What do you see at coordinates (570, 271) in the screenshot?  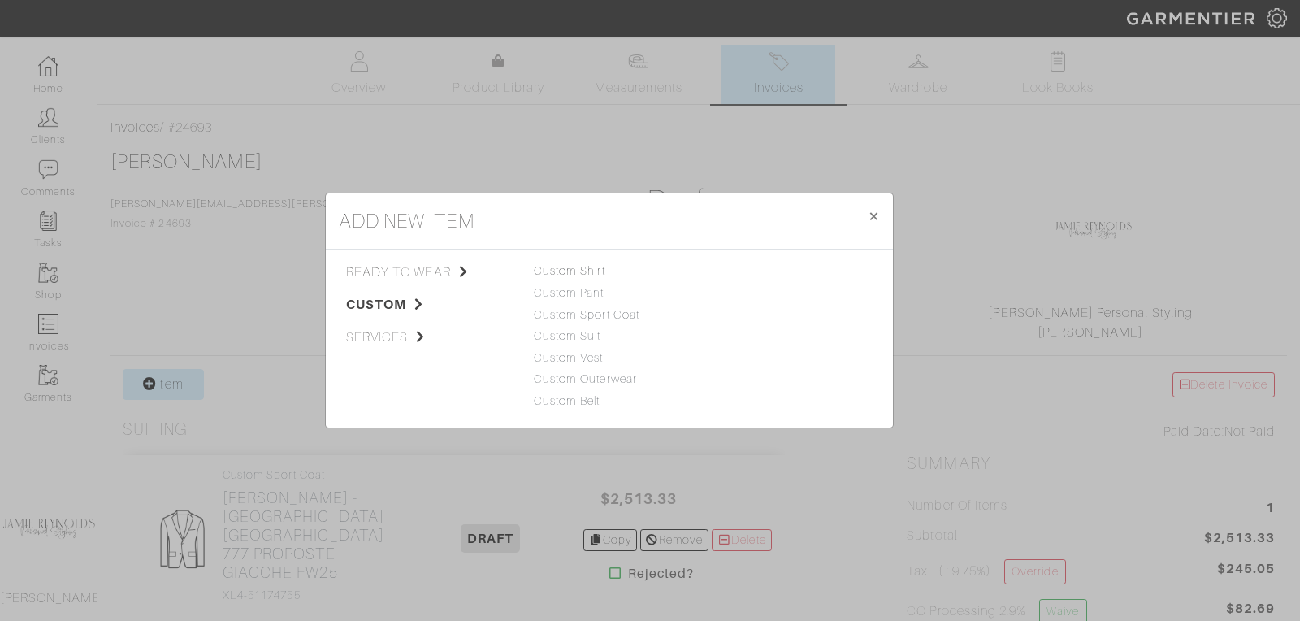 I see `a: Custom Shirt` at bounding box center [570, 271].